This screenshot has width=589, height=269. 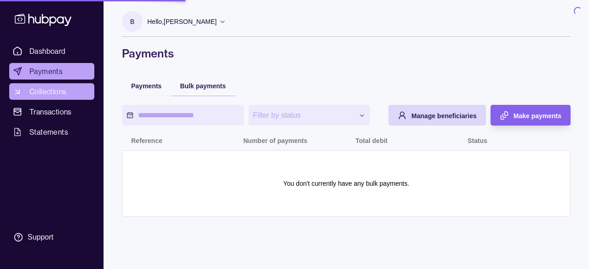 What do you see at coordinates (346, 53) in the screenshot?
I see `h1: Payments` at bounding box center [346, 53].